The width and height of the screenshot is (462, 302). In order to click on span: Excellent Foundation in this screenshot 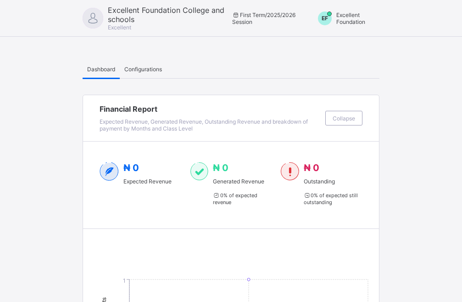, I will do `click(351, 18)`.